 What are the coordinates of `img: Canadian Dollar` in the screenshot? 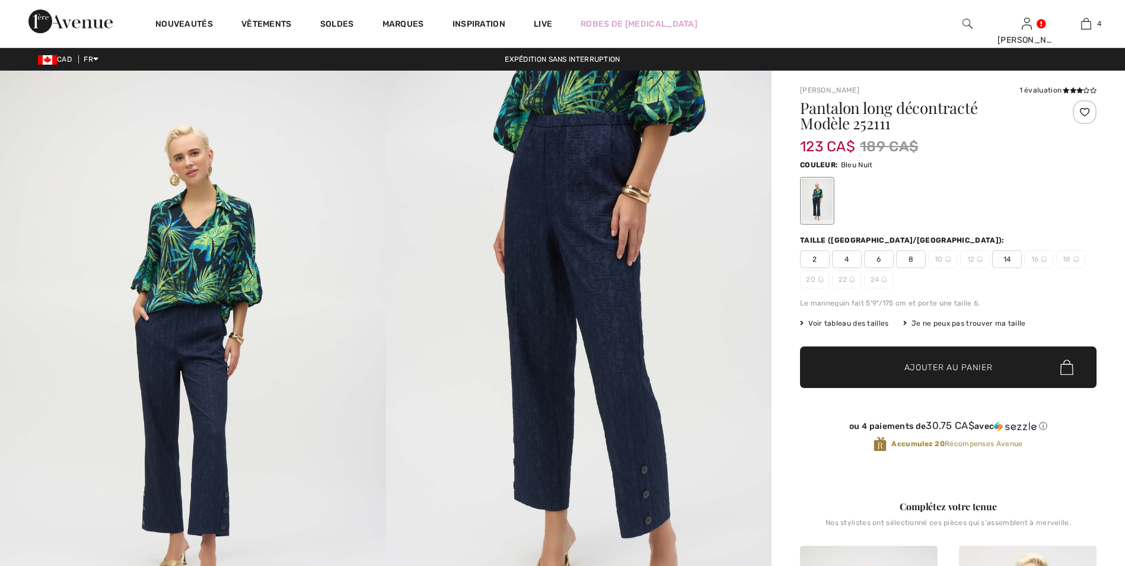 It's located at (47, 60).